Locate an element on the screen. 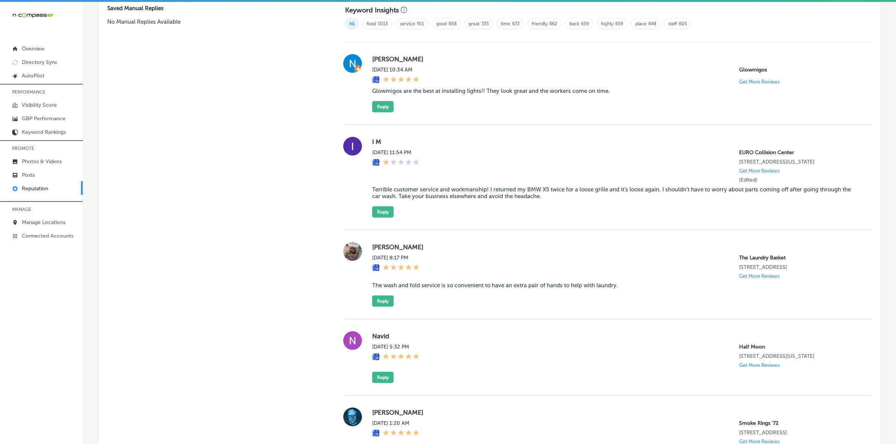  label: I M is located at coordinates (616, 142).